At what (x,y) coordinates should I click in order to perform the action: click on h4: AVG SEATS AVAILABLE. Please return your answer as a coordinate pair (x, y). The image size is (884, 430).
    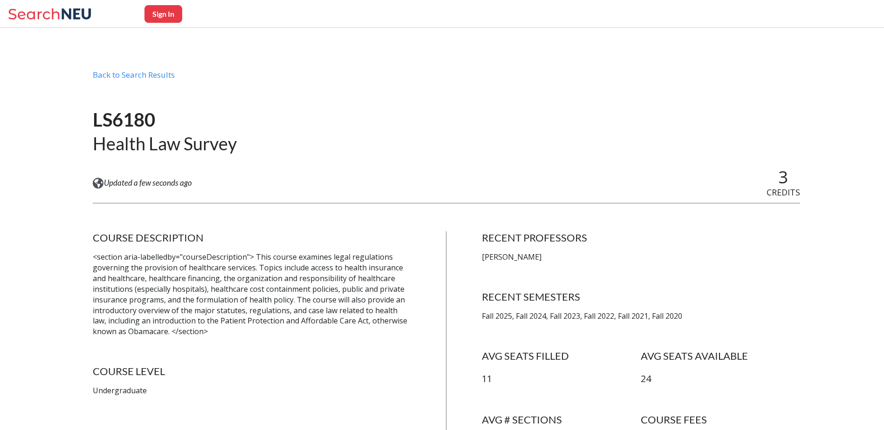
    Looking at the image, I should click on (720, 356).